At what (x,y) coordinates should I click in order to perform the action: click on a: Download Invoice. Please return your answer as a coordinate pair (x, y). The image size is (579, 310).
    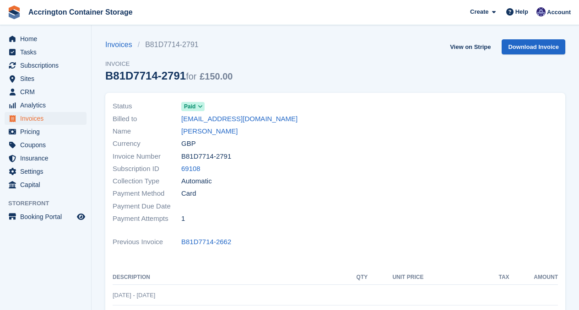
    Looking at the image, I should click on (533, 47).